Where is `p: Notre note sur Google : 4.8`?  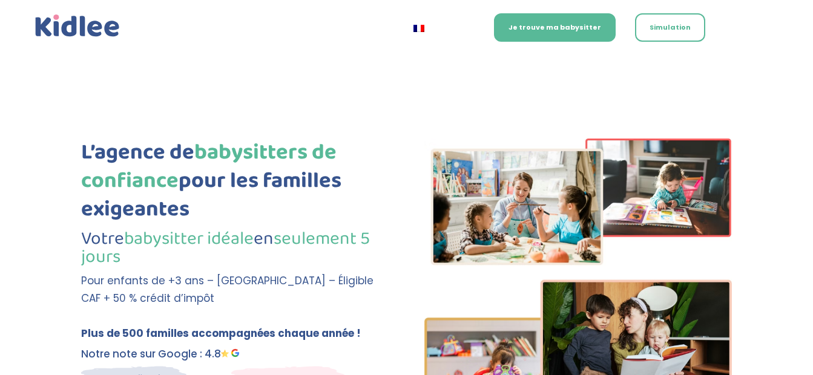 p: Notre note sur Google : 4.8 is located at coordinates (235, 354).